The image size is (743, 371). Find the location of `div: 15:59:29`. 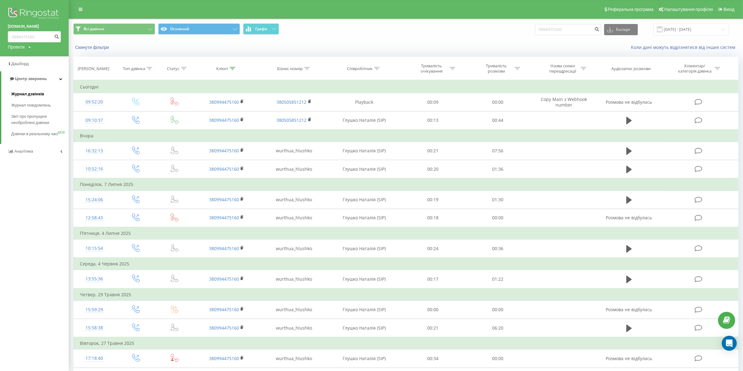

div: 15:59:29 is located at coordinates (94, 310).